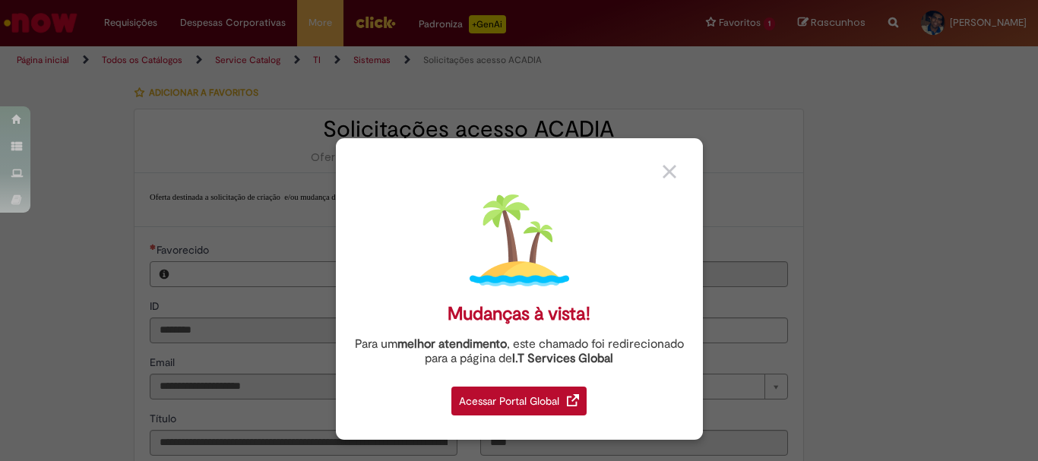  Describe the element at coordinates (562, 354) in the screenshot. I see `a: I.T Services Global` at that location.